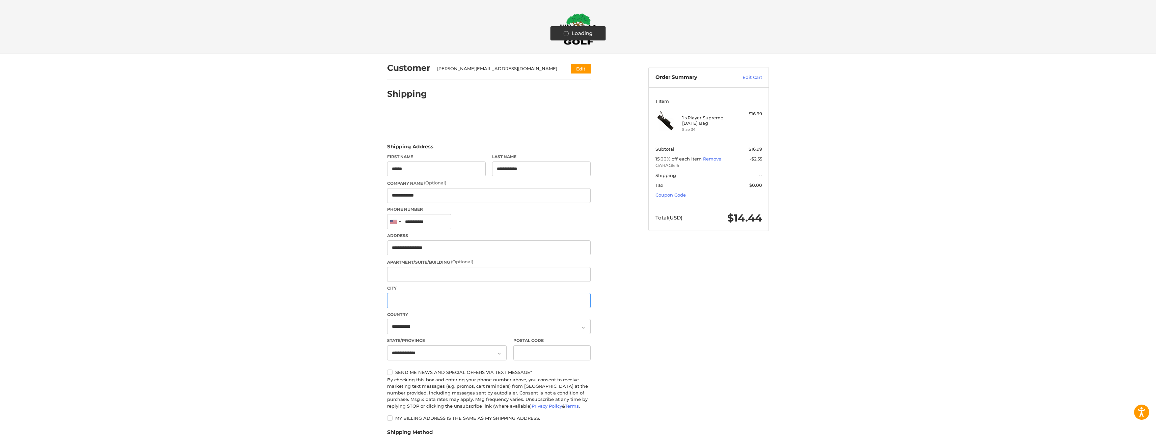 The image size is (1156, 440). What do you see at coordinates (409, 68) in the screenshot?
I see `h2: Customer` at bounding box center [409, 68].